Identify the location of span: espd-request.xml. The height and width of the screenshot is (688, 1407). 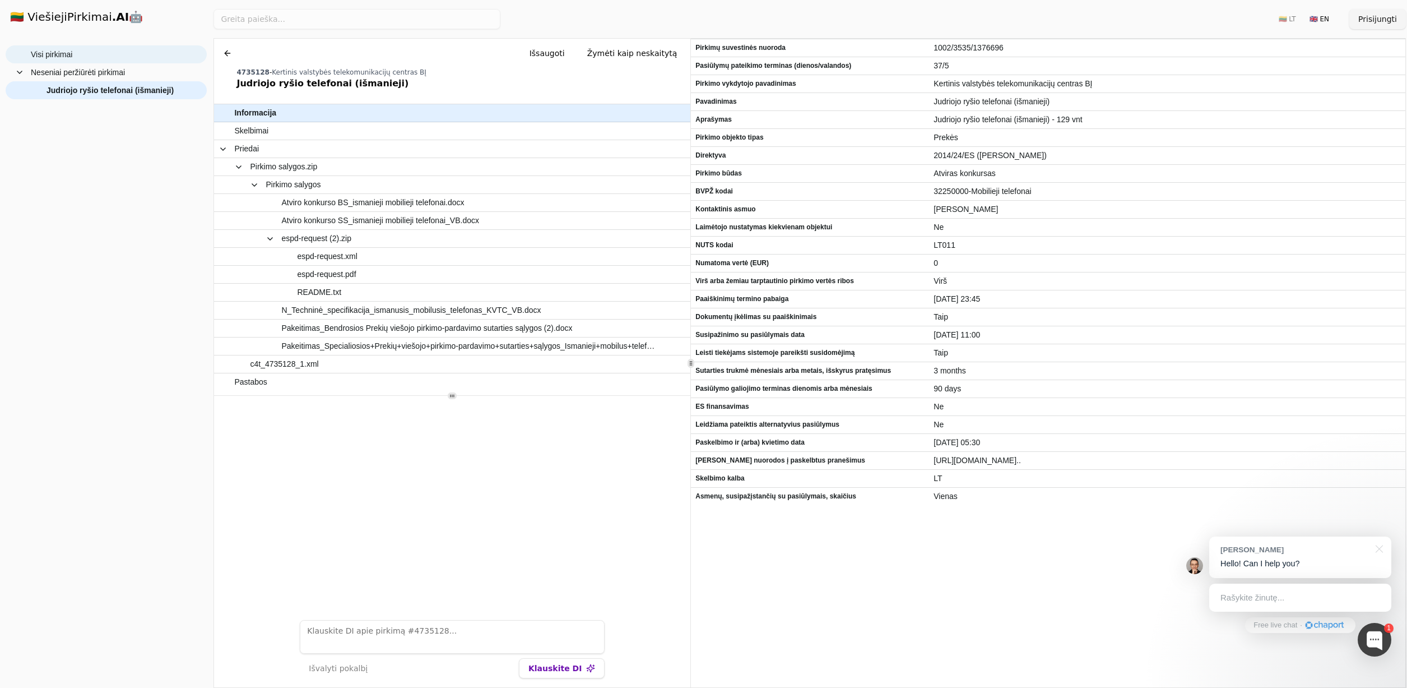
(327, 256).